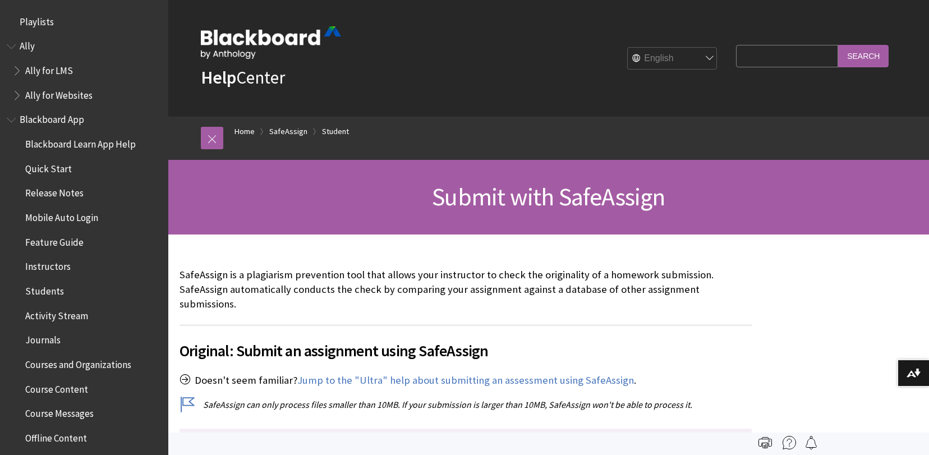 The height and width of the screenshot is (455, 929). What do you see at coordinates (466, 351) in the screenshot?
I see `span: Original: Submit an assignment using SafeAssign` at bounding box center [466, 351].